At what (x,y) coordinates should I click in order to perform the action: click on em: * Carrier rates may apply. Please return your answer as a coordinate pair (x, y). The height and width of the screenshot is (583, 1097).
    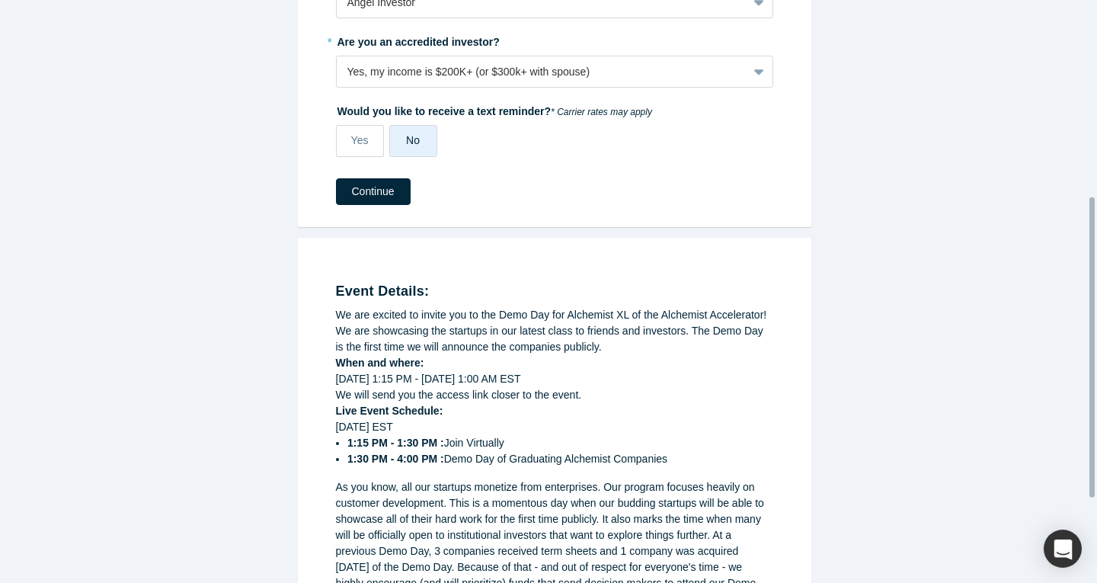
    Looking at the image, I should click on (601, 112).